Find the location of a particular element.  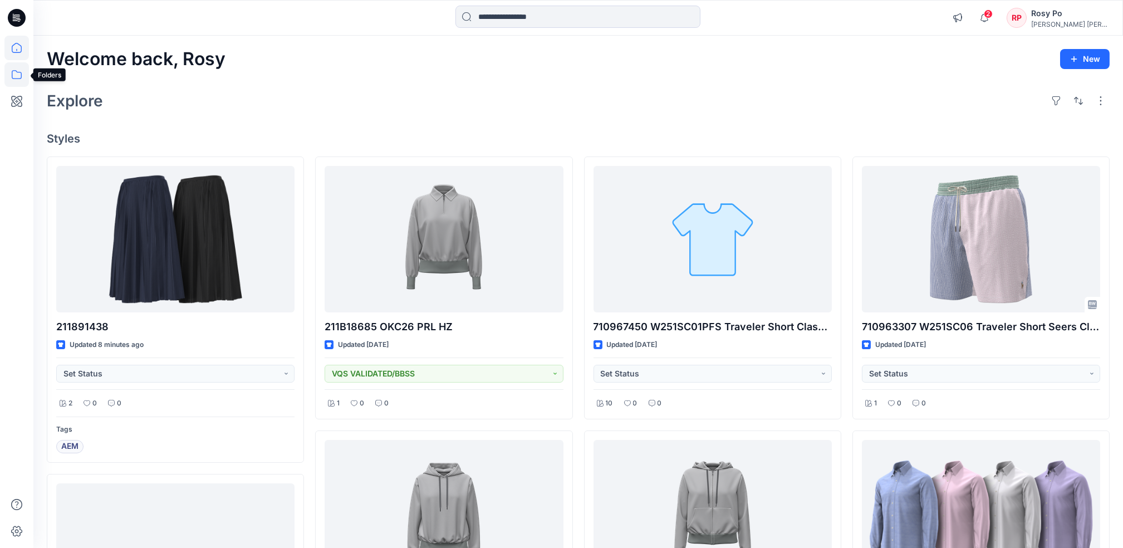

a: 710963307 W251SC06 Traveler Short Seers Classic - SEERSUCKER TRAVELER is located at coordinates (981, 239).